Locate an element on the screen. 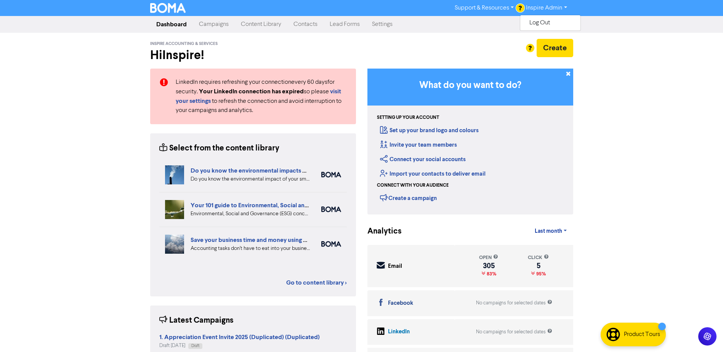 The image size is (723, 352). span: 83% is located at coordinates (490, 274).